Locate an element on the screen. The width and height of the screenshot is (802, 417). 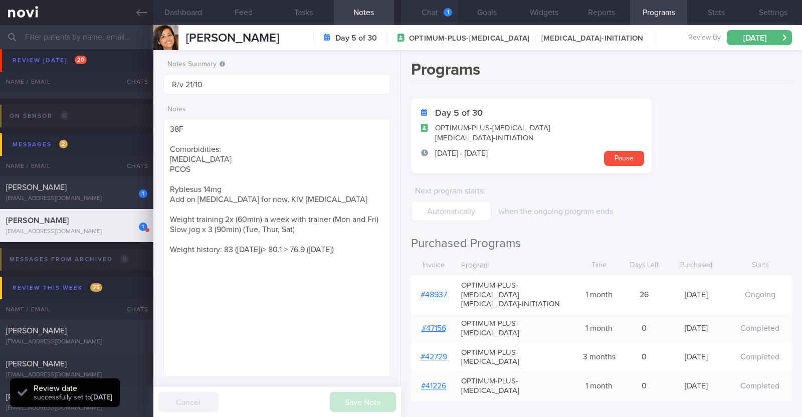
div: Days Left is located at coordinates (644, 266).